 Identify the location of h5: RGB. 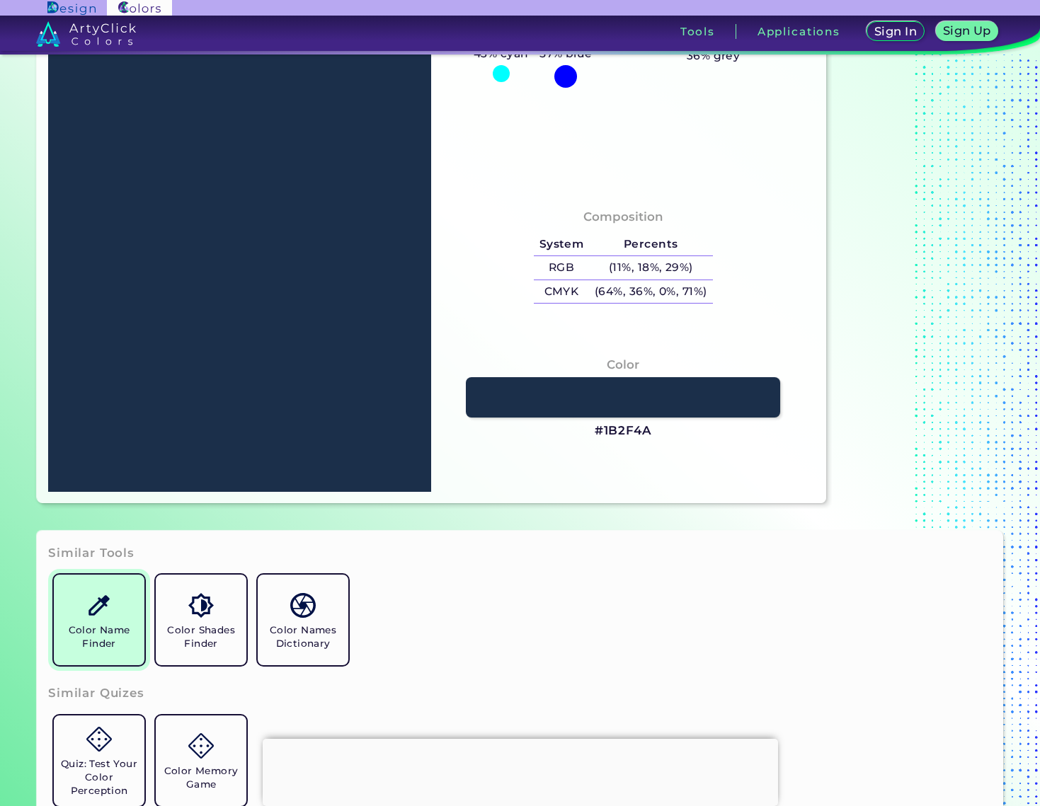
(561, 268).